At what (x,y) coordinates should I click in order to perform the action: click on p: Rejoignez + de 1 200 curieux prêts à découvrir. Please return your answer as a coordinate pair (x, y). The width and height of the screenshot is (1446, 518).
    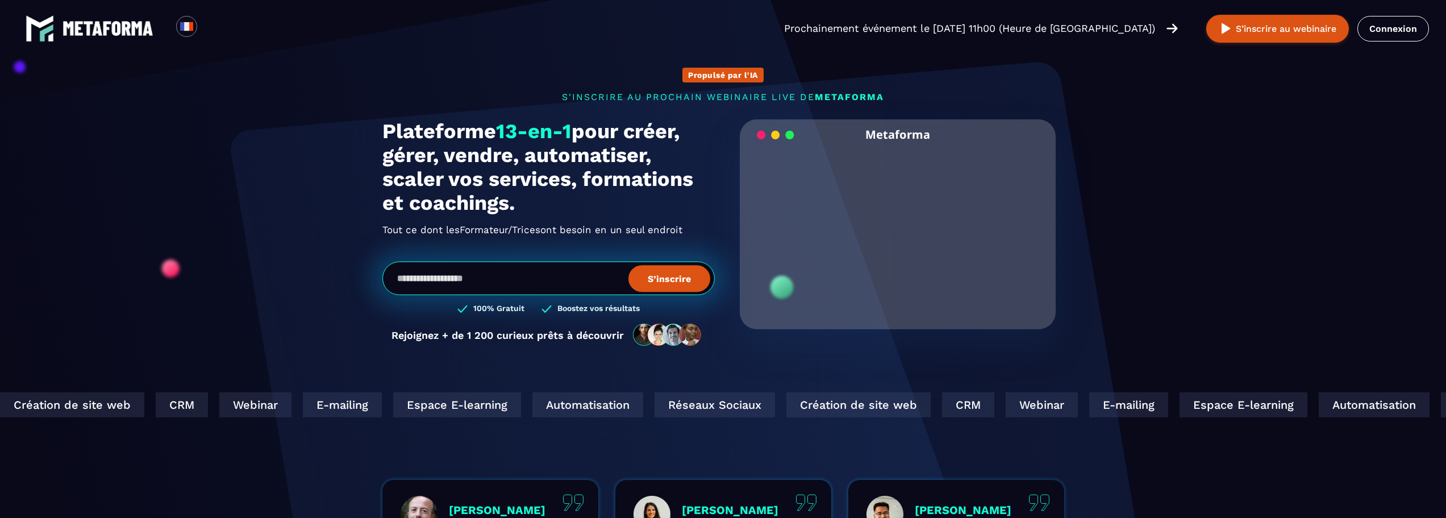
    Looking at the image, I should click on (507, 335).